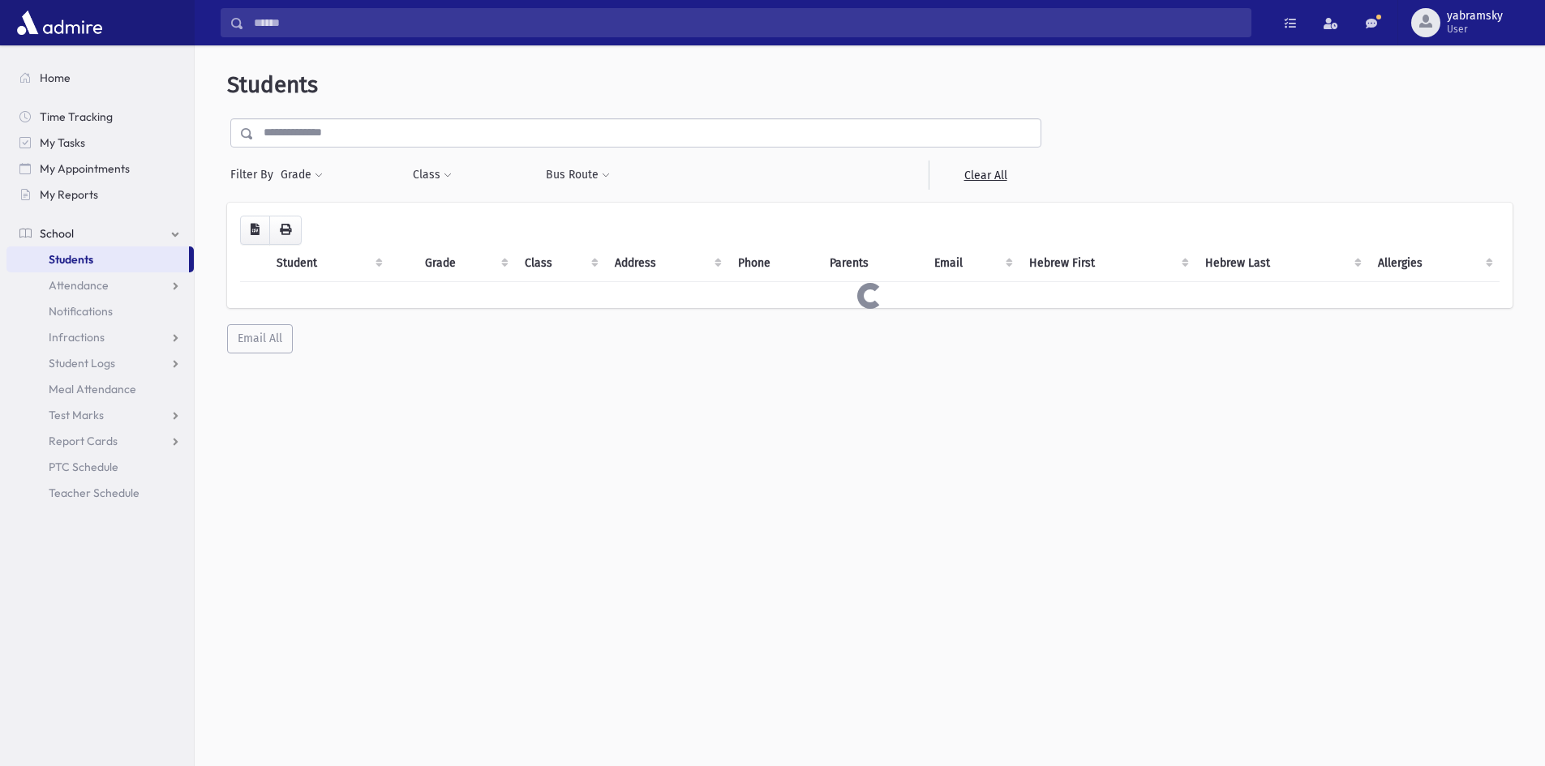 The width and height of the screenshot is (1545, 766). What do you see at coordinates (100, 389) in the screenshot?
I see `a: Meal Attendance` at bounding box center [100, 389].